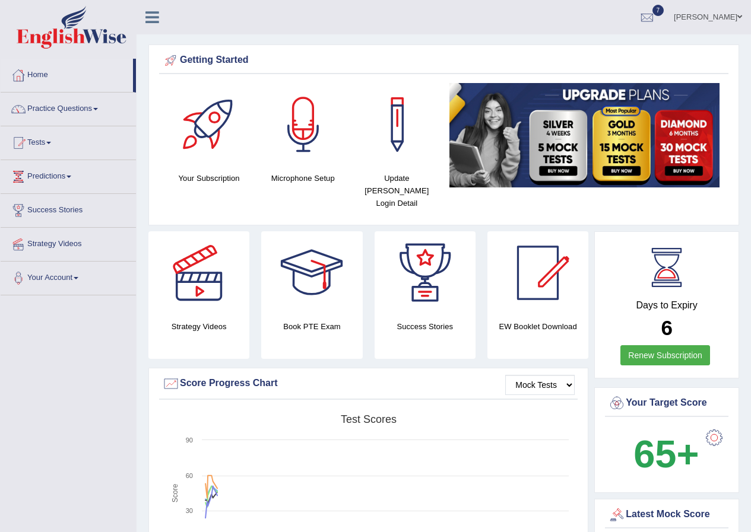 The image size is (751, 532). I want to click on b: 65+, so click(666, 454).